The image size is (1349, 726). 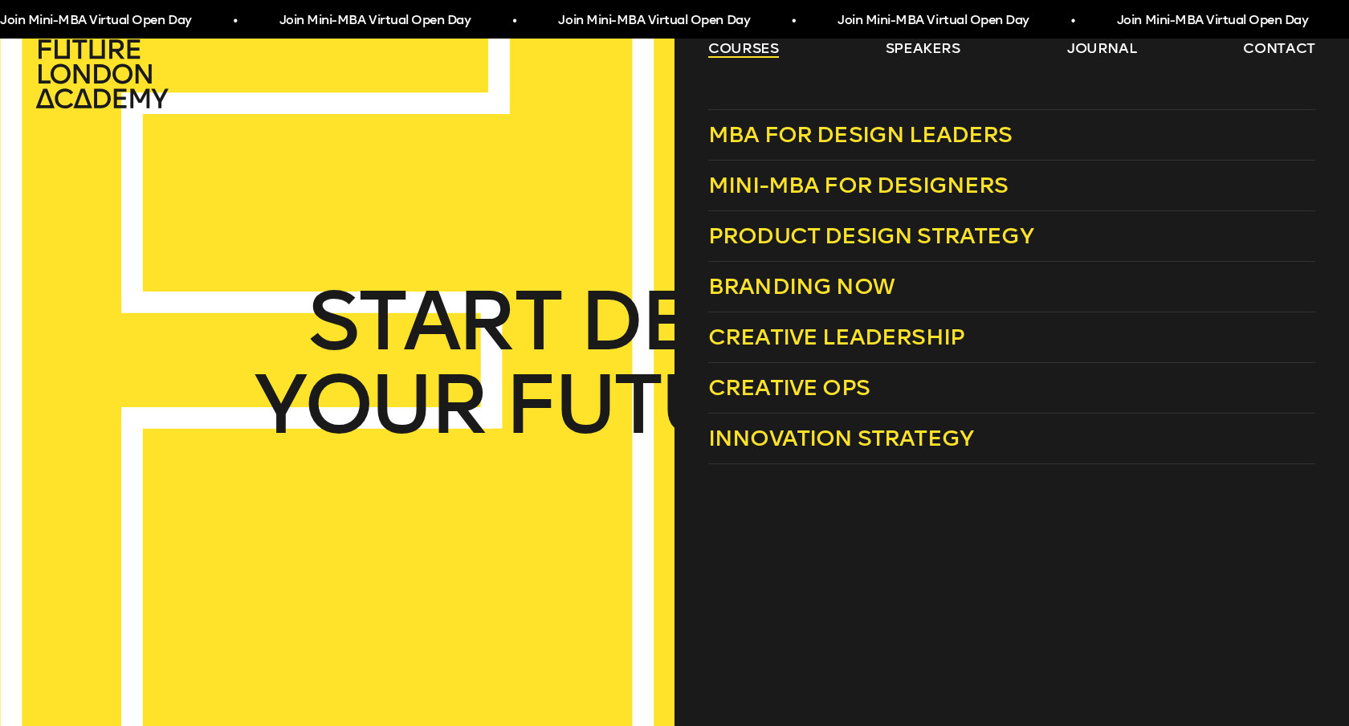 What do you see at coordinates (1012, 185) in the screenshot?
I see `a: Mini-MBA for Designers` at bounding box center [1012, 185].